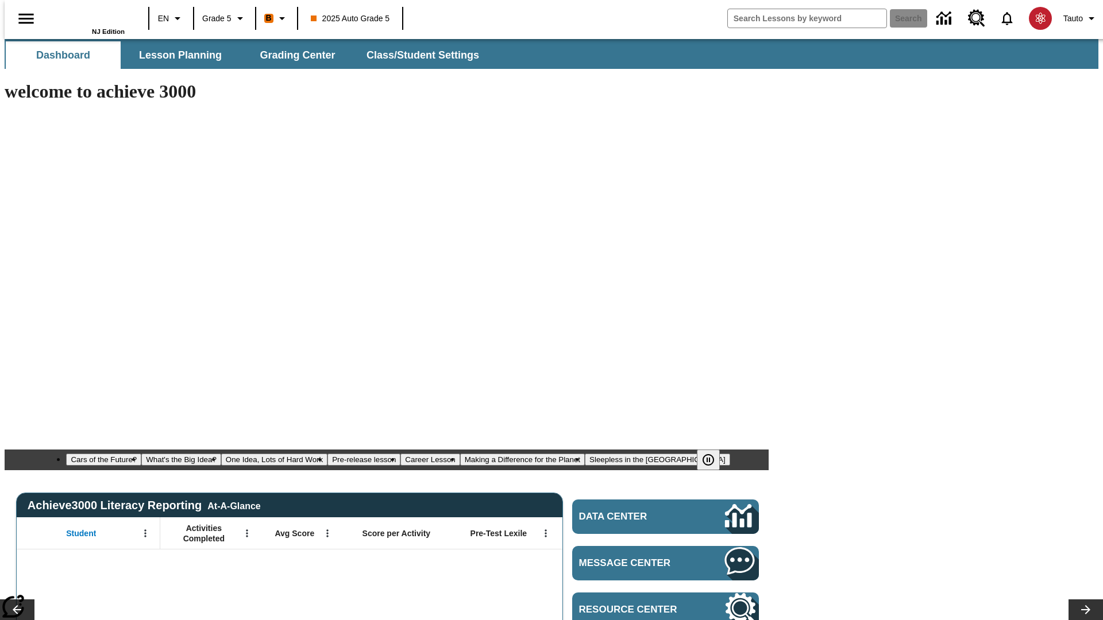  What do you see at coordinates (217, 18) in the screenshot?
I see `span: Grade 5` at bounding box center [217, 18].